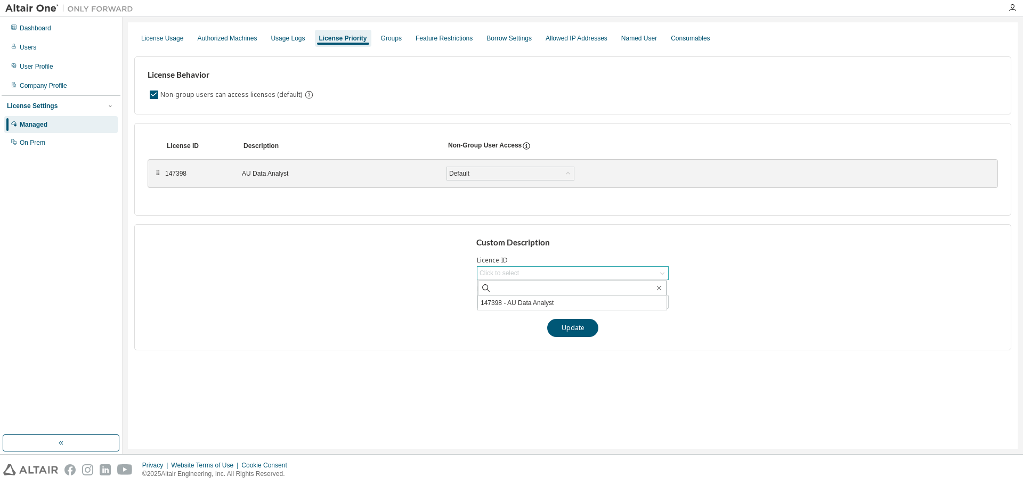  I want to click on img: youtube.svg, so click(125, 470).